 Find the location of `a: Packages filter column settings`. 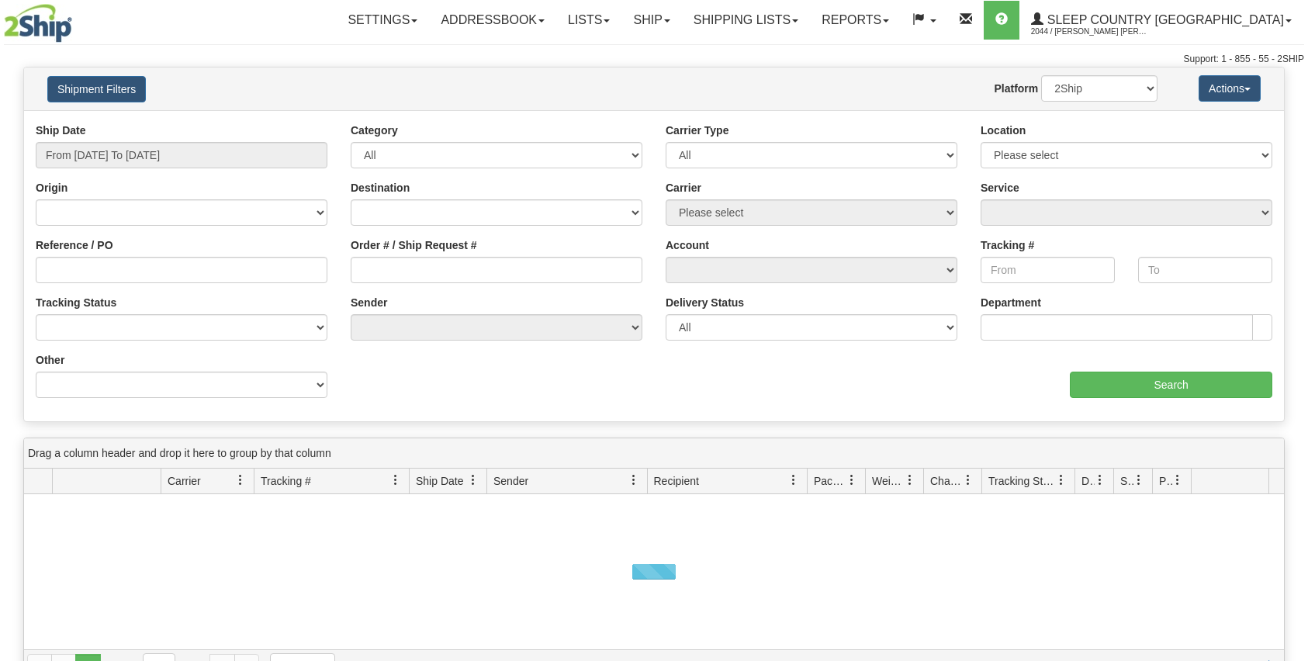

a: Packages filter column settings is located at coordinates (852, 480).